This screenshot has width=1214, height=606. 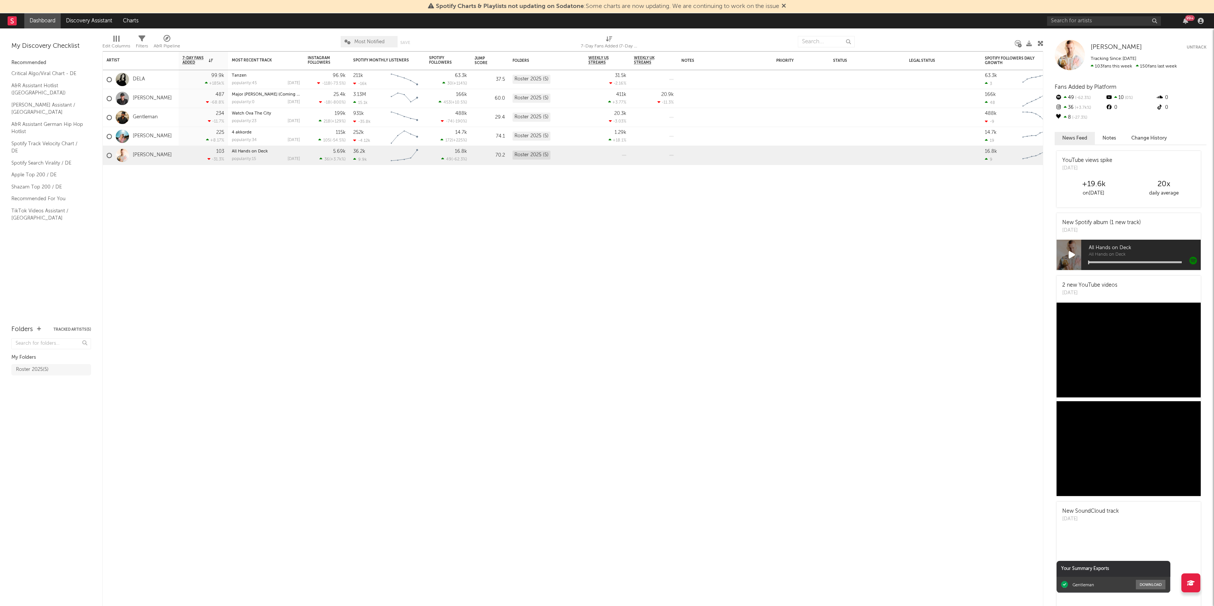 What do you see at coordinates (449, 83) in the screenshot?
I see `span: 30` at bounding box center [449, 83].